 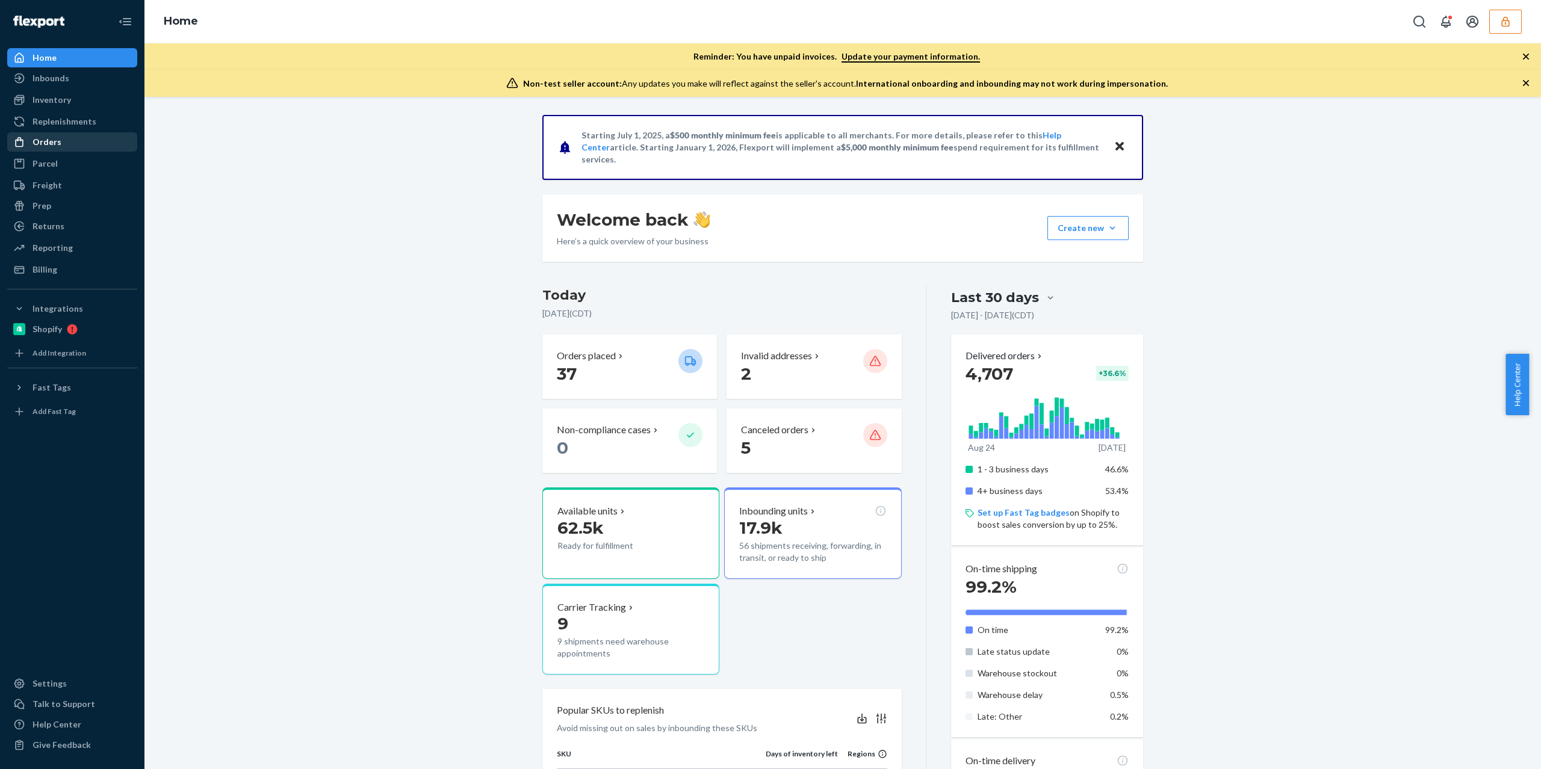 What do you see at coordinates (59, 353) in the screenshot?
I see `div: Add Integration` at bounding box center [59, 353].